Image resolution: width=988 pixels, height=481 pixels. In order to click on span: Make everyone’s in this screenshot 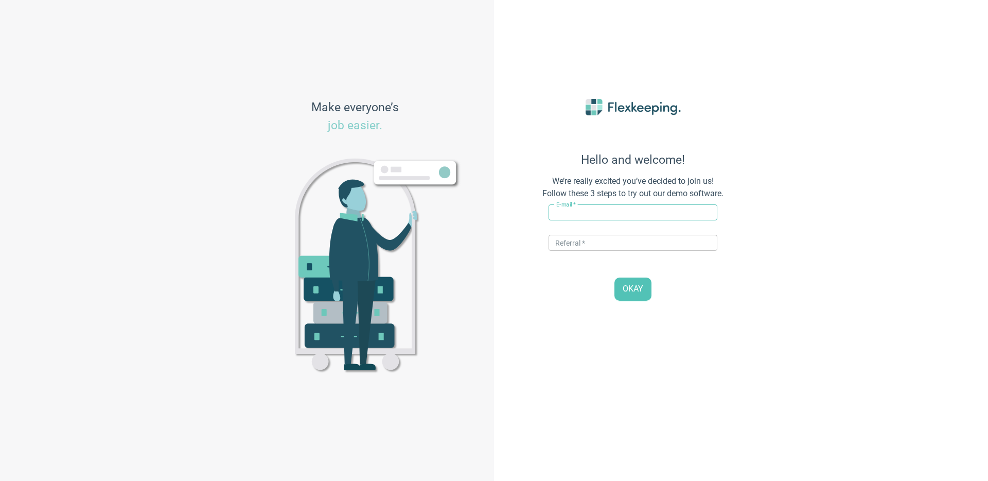, I will do `click(355, 117)`.